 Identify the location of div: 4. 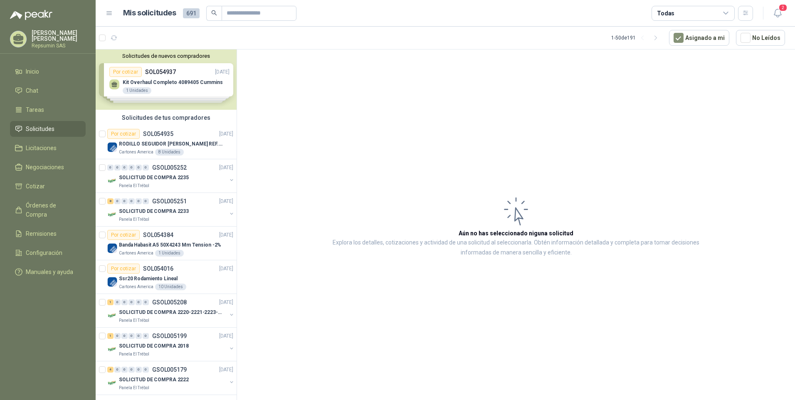
(110, 370).